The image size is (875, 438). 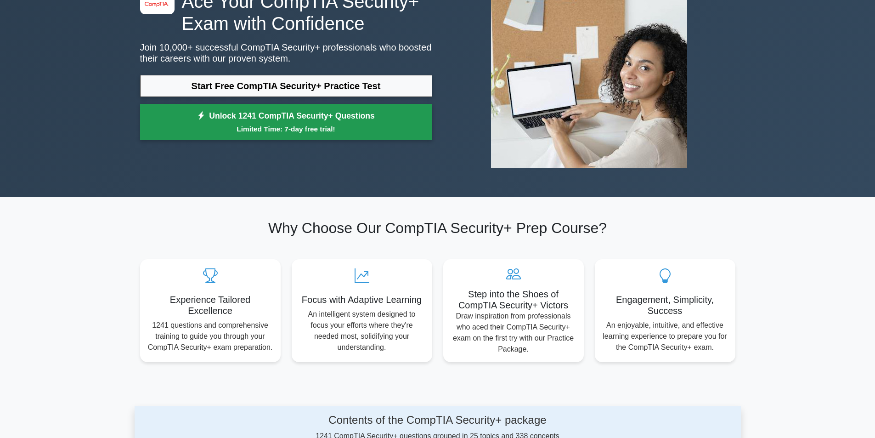 I want to click on h4: Contents of the CompTIA Security+ package, so click(x=438, y=420).